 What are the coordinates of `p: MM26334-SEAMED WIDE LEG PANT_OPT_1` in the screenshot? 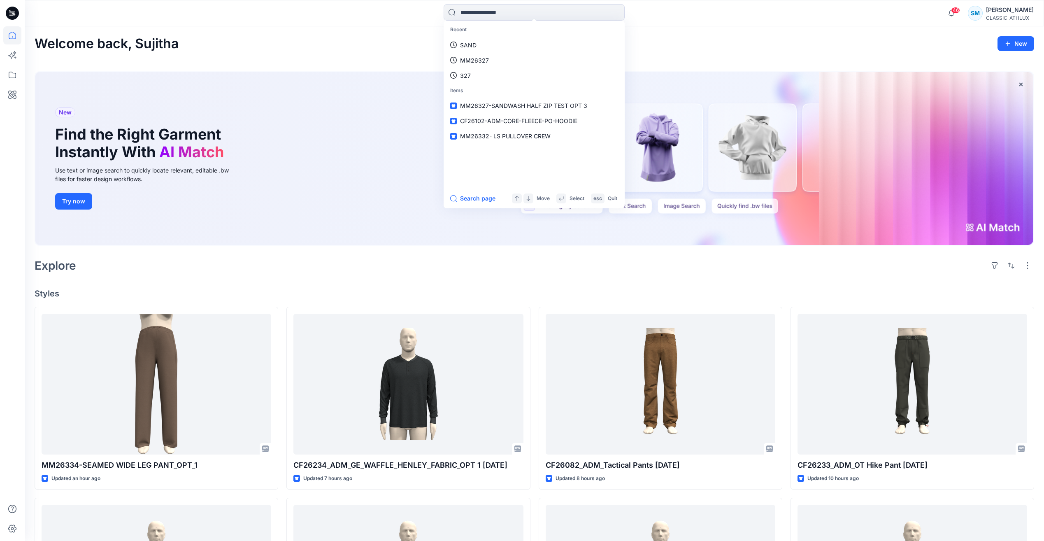 It's located at (156, 465).